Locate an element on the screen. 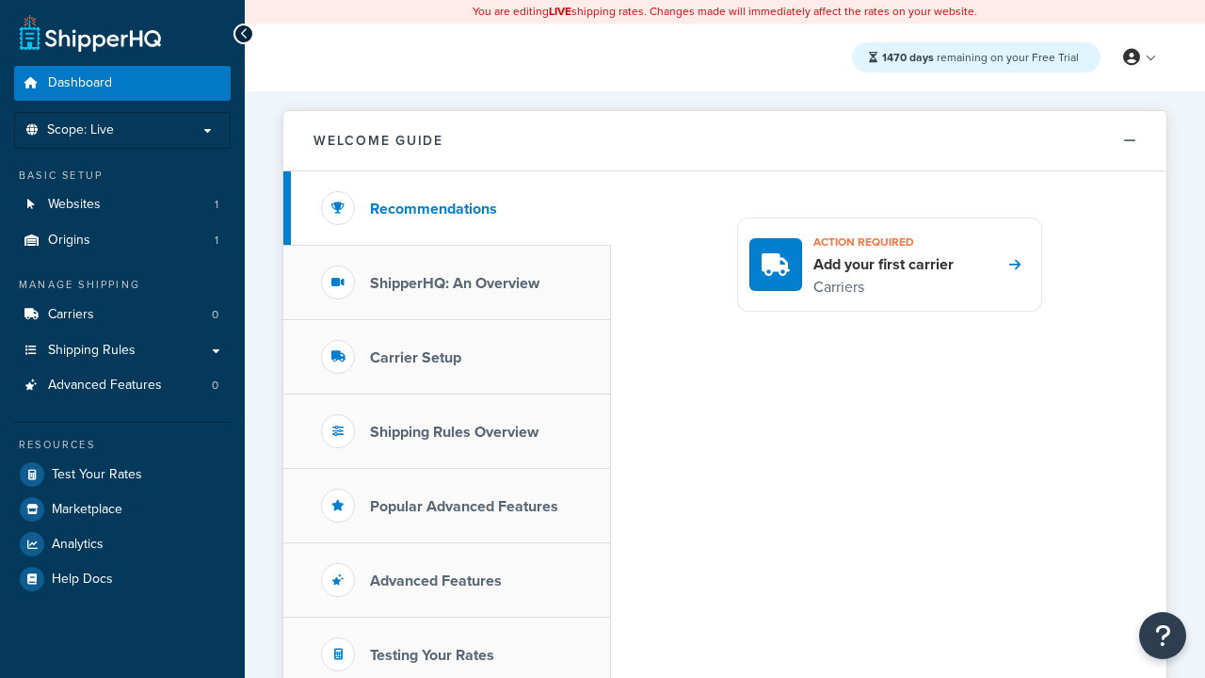 This screenshot has height=678, width=1205. b: LIVE is located at coordinates (560, 11).